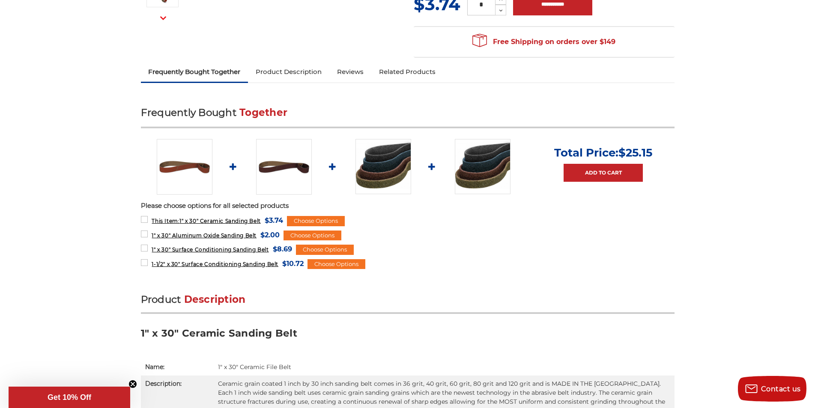 The image size is (815, 408). Describe the element at coordinates (194, 72) in the screenshot. I see `a: Frequently Bought Together` at that location.